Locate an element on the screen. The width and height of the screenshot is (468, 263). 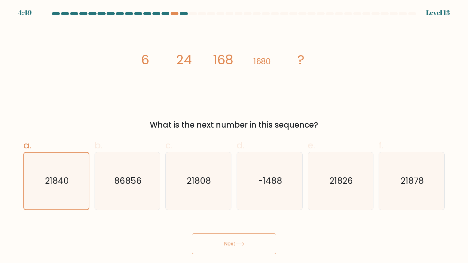
text: -1488 is located at coordinates (270, 181).